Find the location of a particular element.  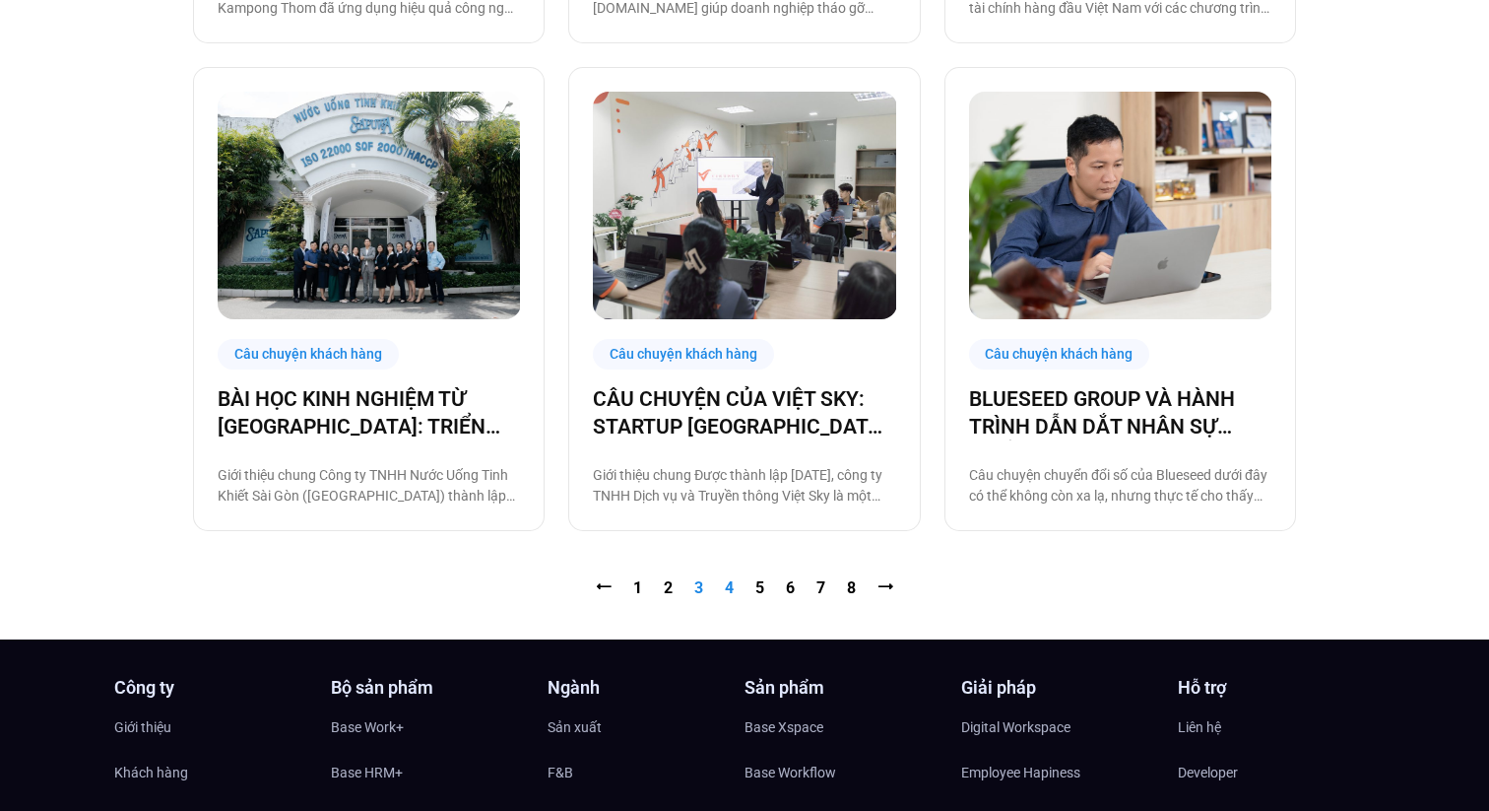

a: 5 is located at coordinates (759, 587).